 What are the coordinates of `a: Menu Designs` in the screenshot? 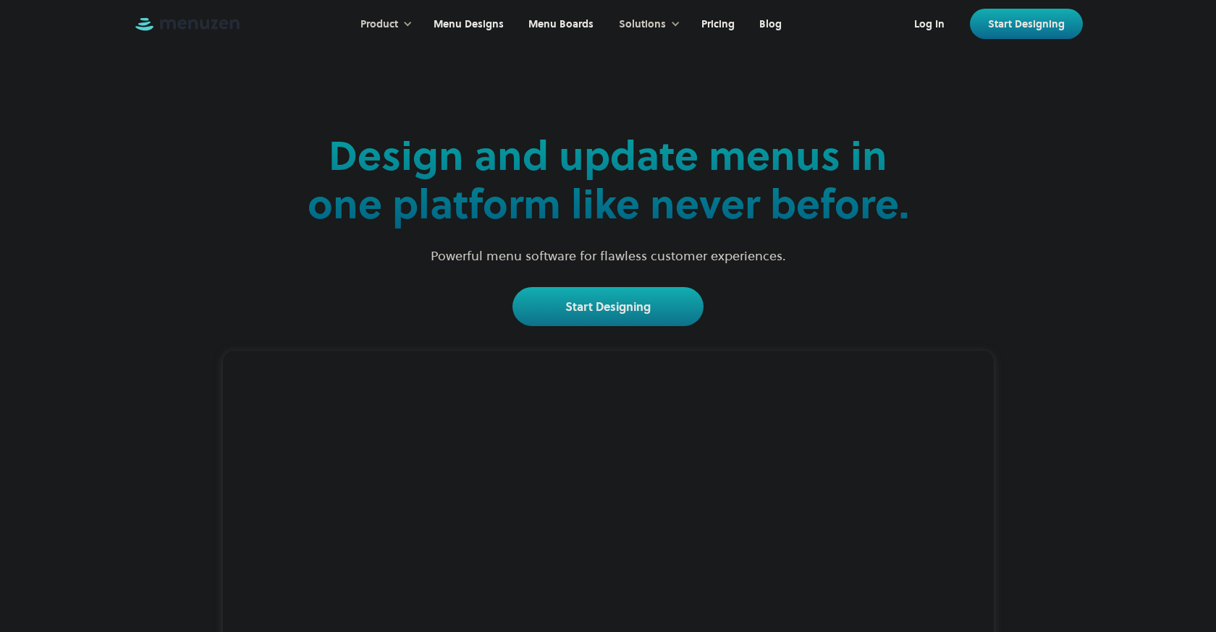 It's located at (467, 25).